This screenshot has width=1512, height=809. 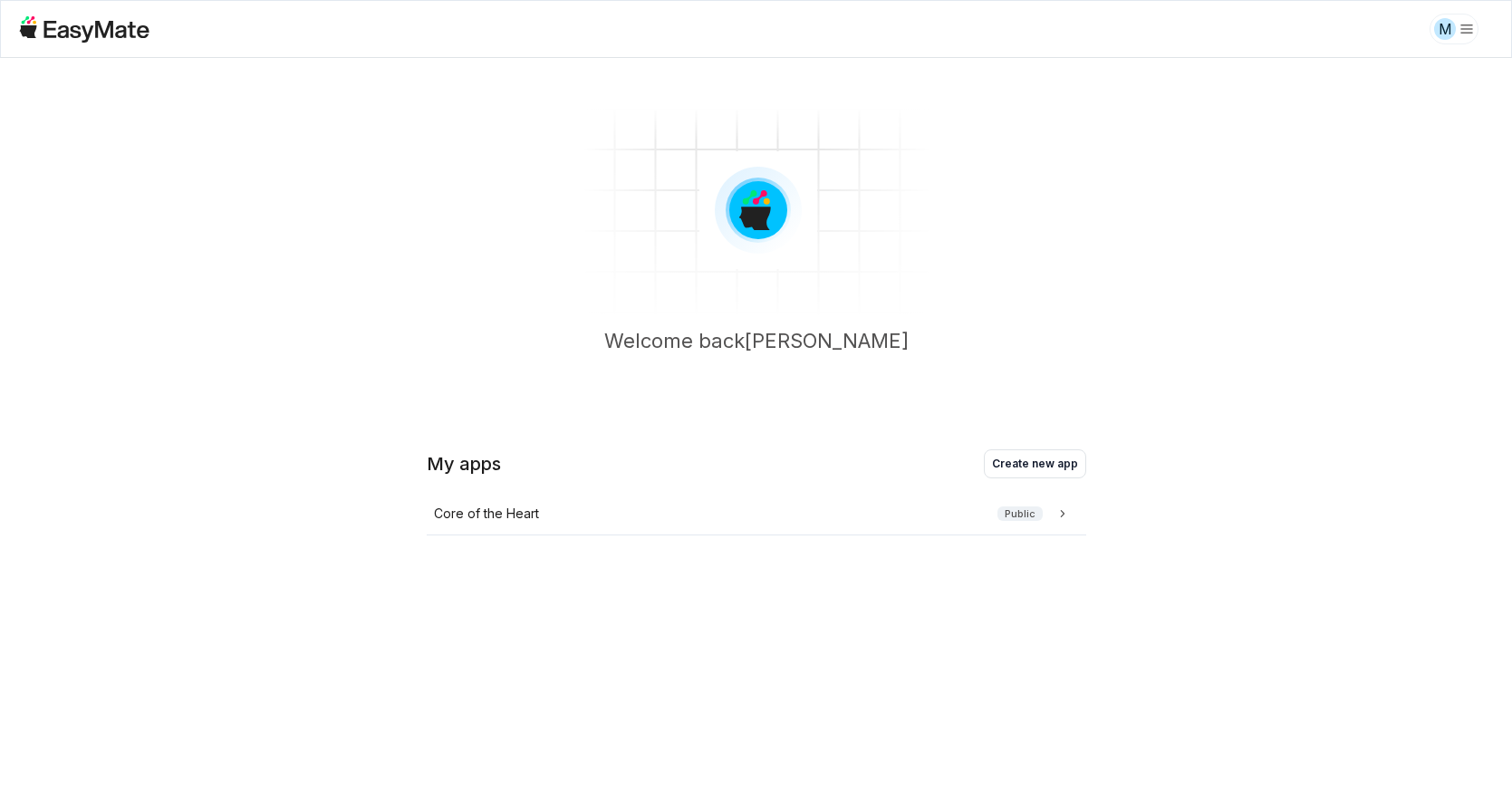 What do you see at coordinates (756, 513) in the screenshot?
I see `a: Core of the HeartPublic` at bounding box center [756, 513].